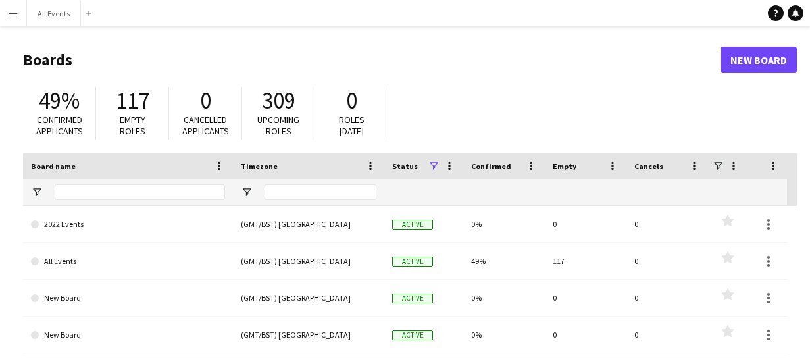 This screenshot has width=810, height=362. What do you see at coordinates (54, 13) in the screenshot?
I see `button: All Events` at bounding box center [54, 13].